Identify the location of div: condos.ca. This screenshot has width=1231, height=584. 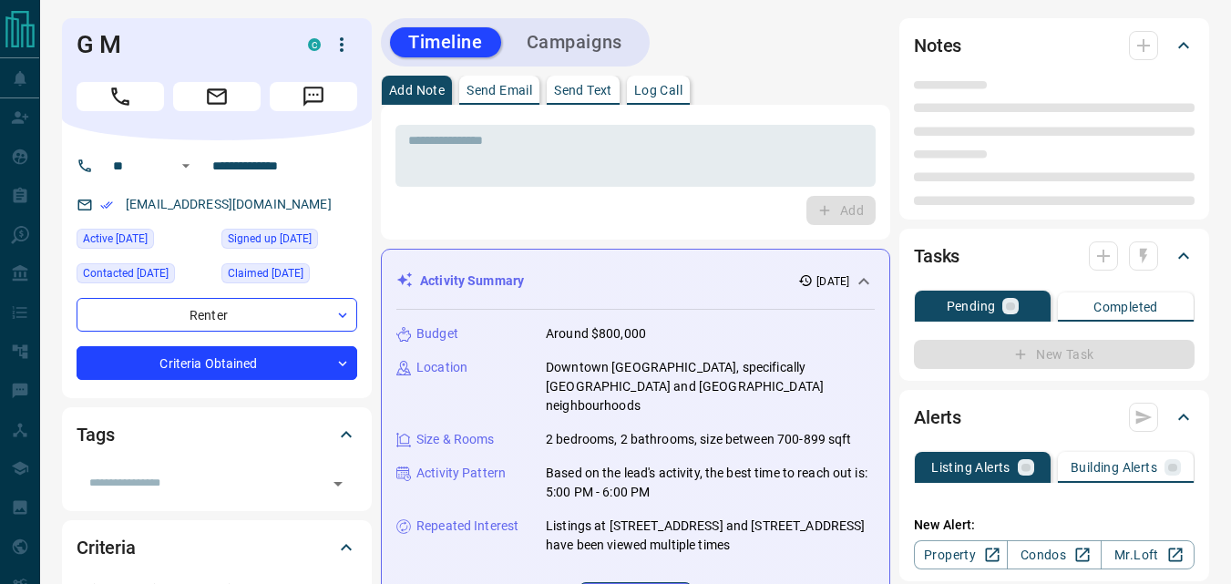
(314, 45).